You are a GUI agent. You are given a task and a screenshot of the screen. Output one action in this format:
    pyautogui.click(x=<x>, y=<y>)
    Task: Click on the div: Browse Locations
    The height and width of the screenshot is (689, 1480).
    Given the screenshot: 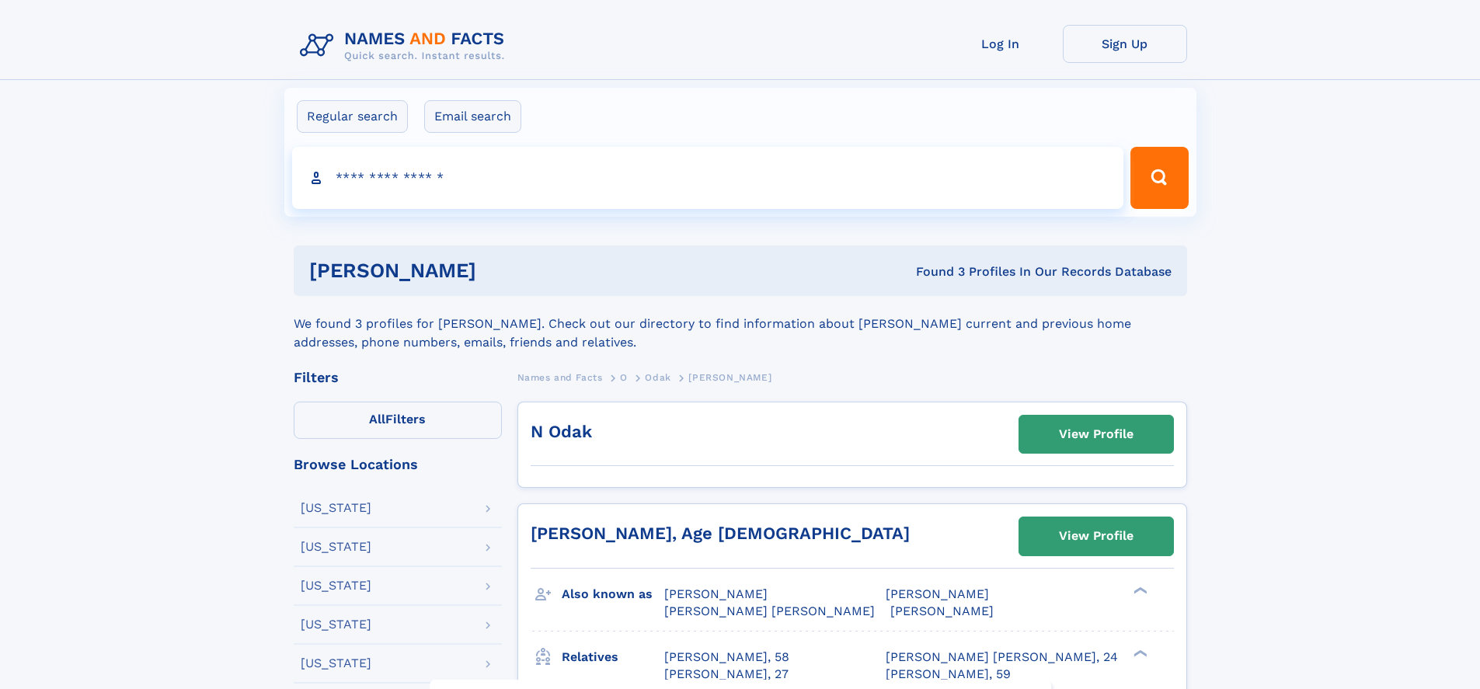 What is the action you would take?
    pyautogui.click(x=398, y=465)
    